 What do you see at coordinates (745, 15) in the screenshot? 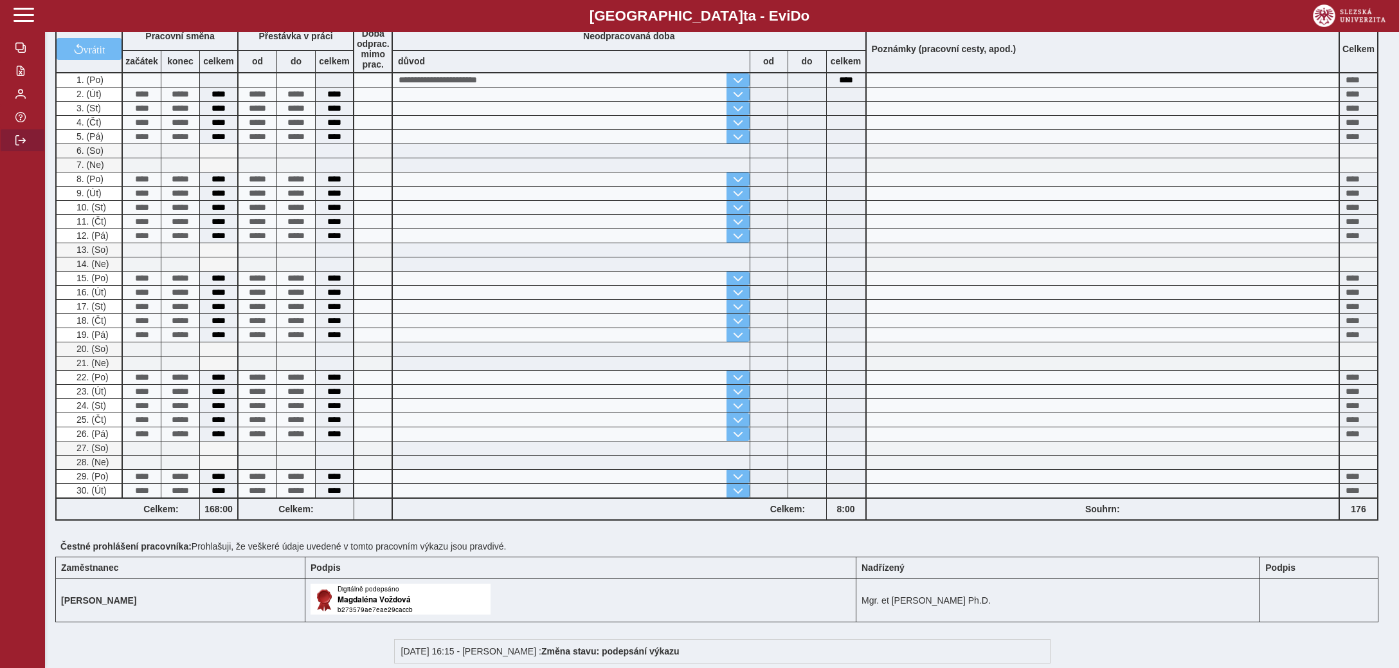
I see `span: t` at bounding box center [745, 15].